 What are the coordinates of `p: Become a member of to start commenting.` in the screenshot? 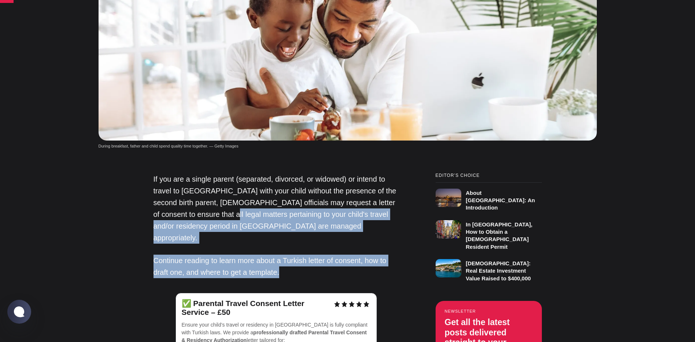 It's located at (136, 35).